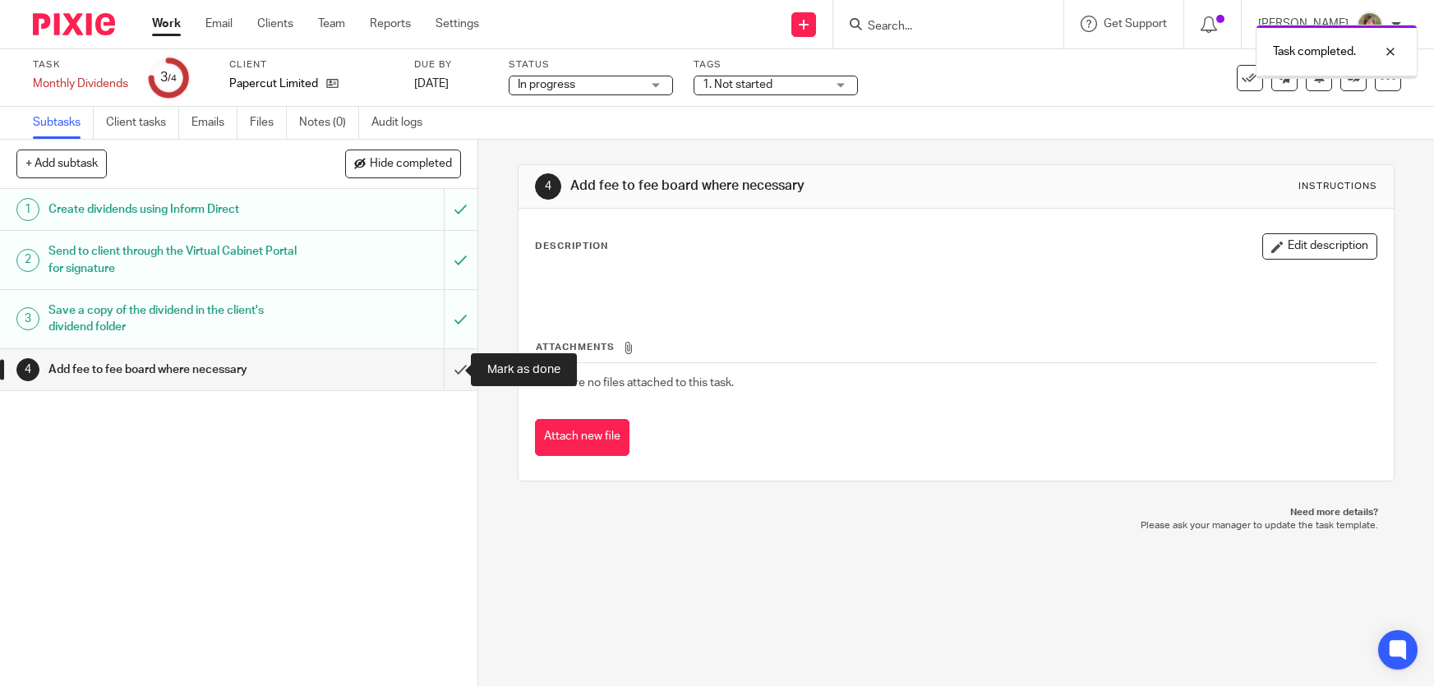 This screenshot has width=1434, height=686. I want to click on a: Notes (0), so click(329, 122).